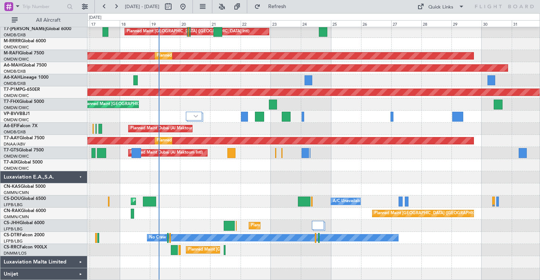  Describe the element at coordinates (406, 24) in the screenshot. I see `div: 27` at that location.